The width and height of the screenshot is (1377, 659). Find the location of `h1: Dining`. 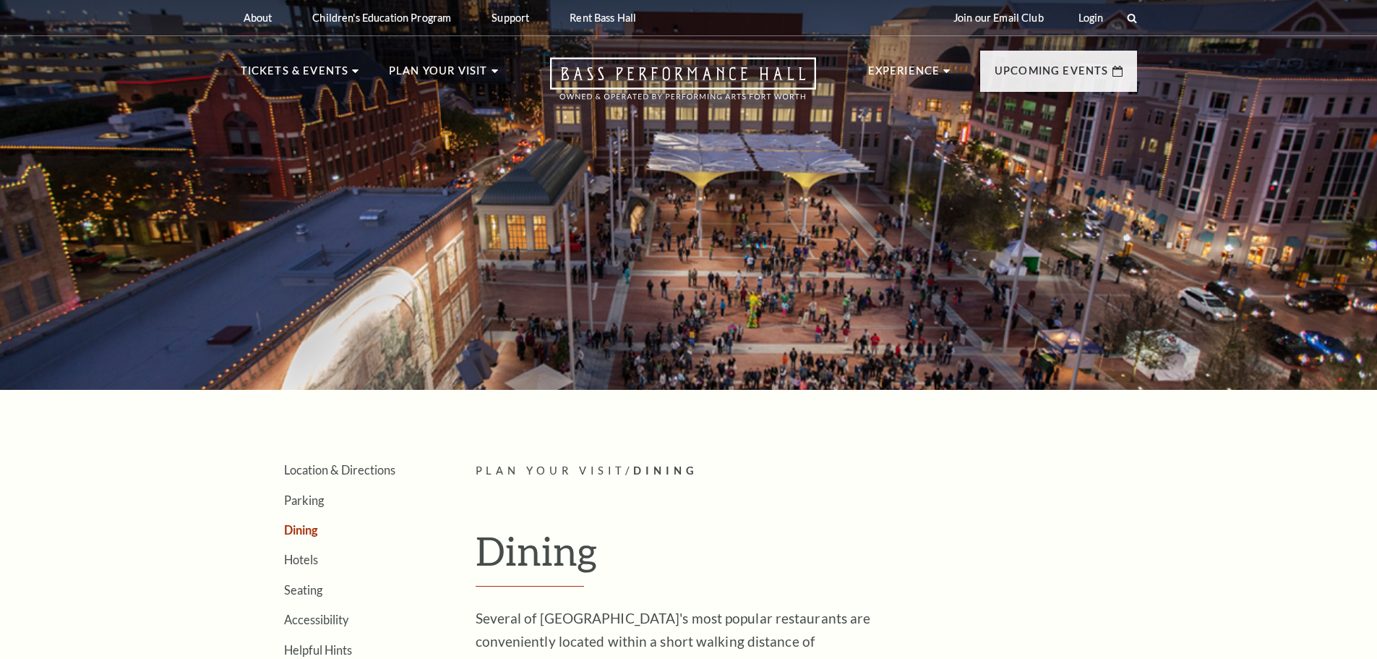

h1: Dining is located at coordinates (806, 557).